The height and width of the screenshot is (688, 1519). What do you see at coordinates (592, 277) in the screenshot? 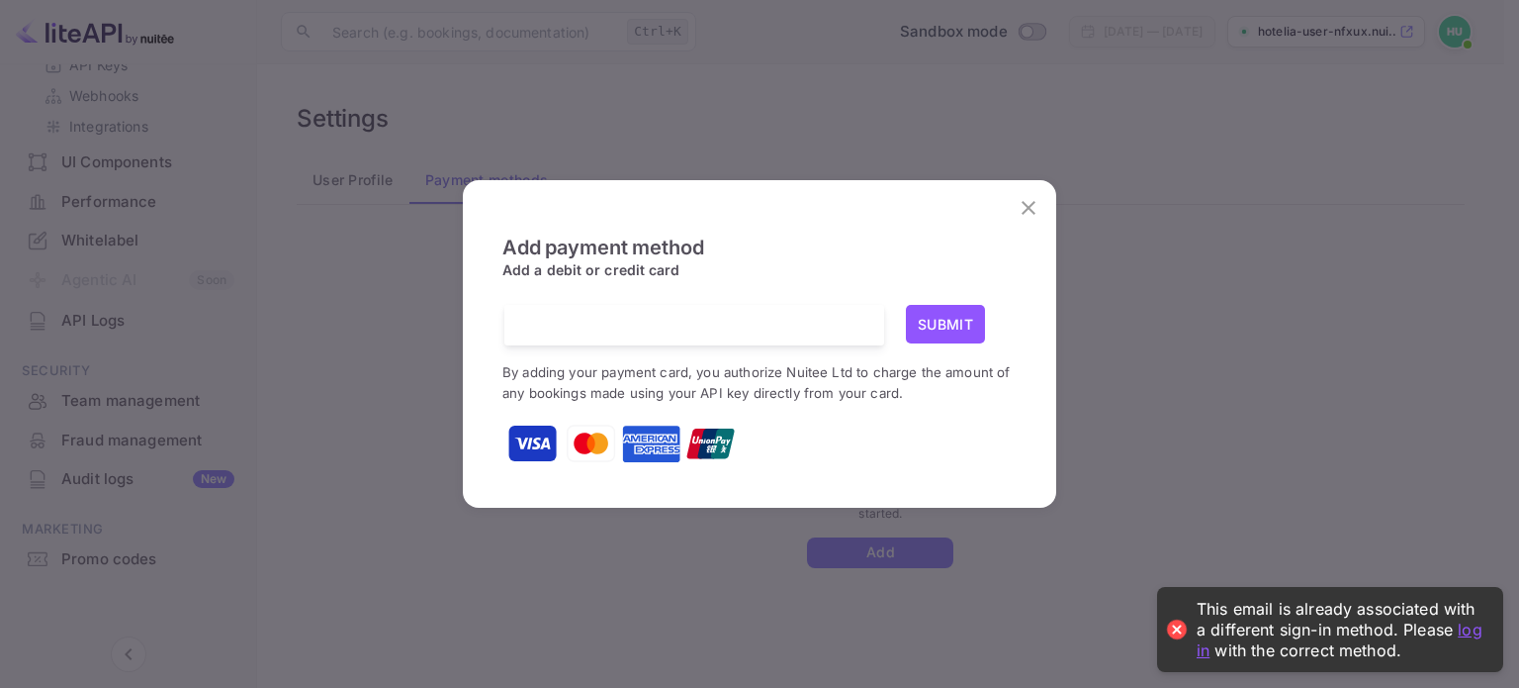
I see `span: Add a debit or credit card` at bounding box center [592, 277].